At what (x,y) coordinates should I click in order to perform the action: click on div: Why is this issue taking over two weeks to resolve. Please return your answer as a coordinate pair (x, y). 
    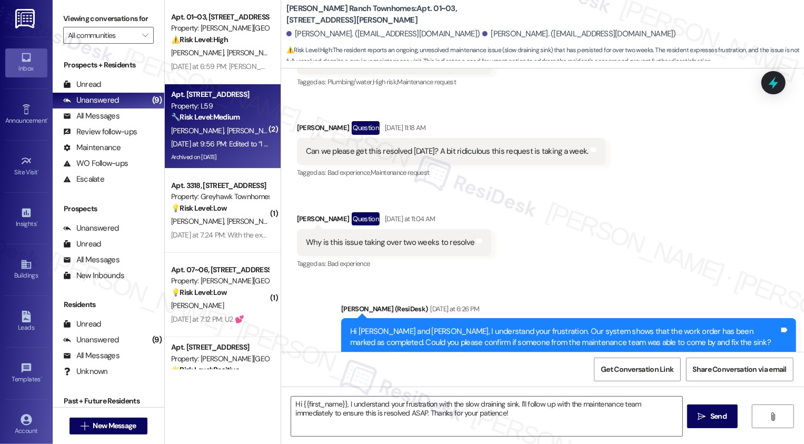
    Looking at the image, I should click on (390, 242).